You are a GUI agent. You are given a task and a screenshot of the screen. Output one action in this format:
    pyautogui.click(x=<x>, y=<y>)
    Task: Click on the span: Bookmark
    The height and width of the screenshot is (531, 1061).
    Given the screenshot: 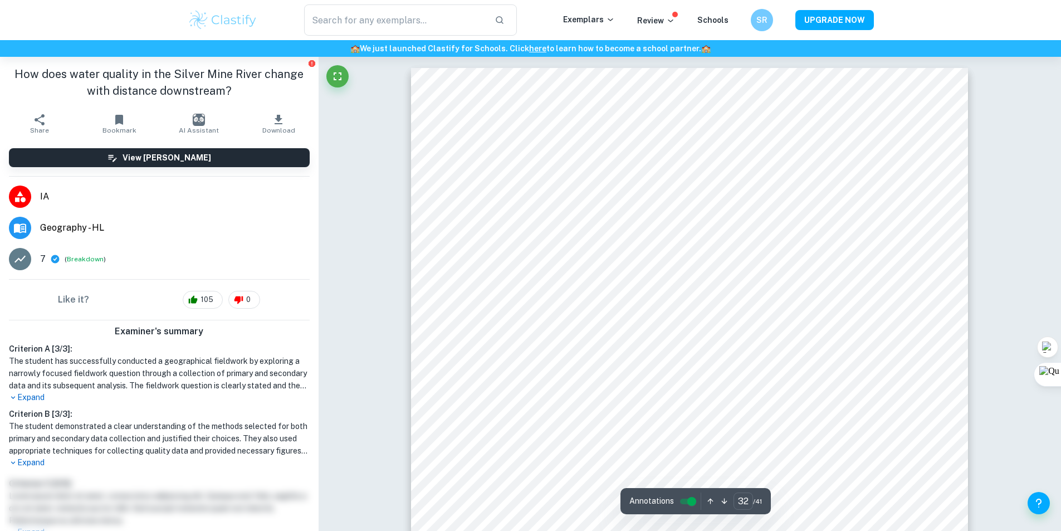 What is the action you would take?
    pyautogui.click(x=119, y=130)
    